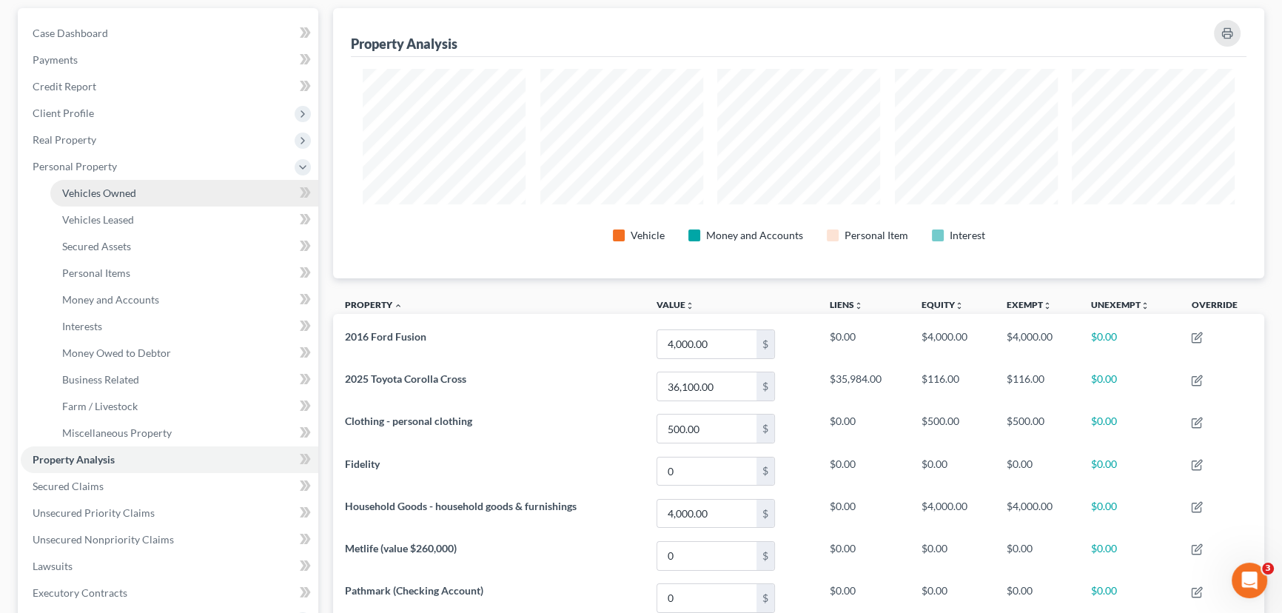  Describe the element at coordinates (942, 304) in the screenshot. I see `a: Equityunfold_more` at that location.